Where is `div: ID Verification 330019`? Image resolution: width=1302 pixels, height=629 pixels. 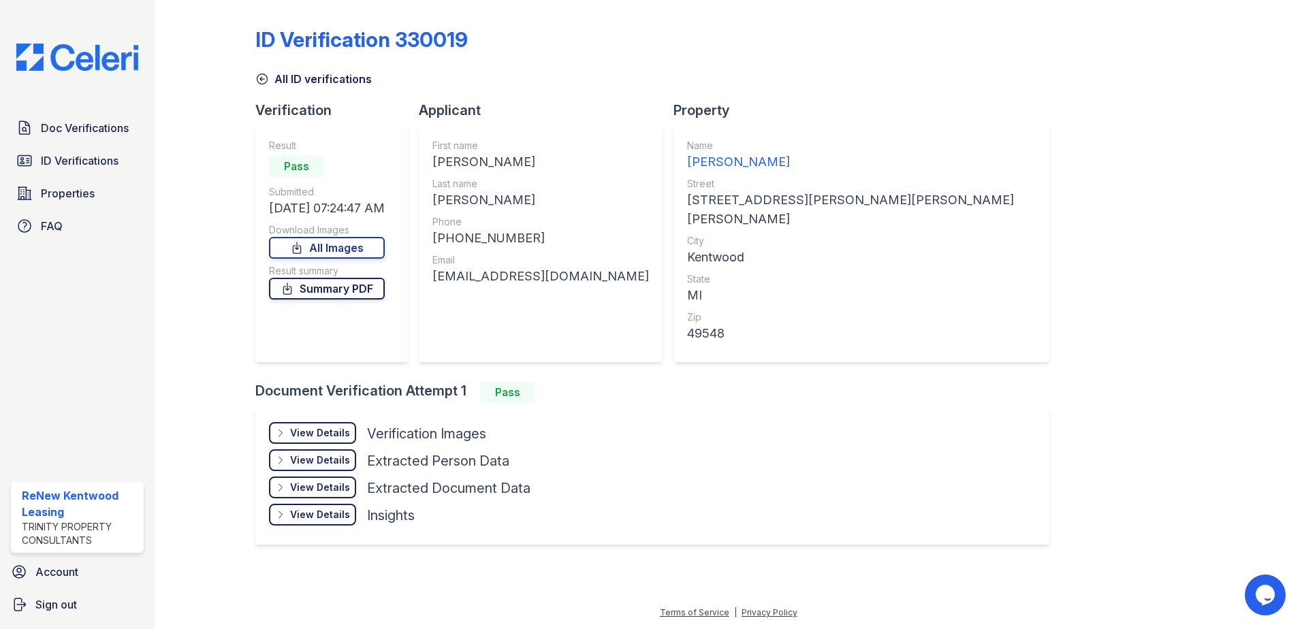 div: ID Verification 330019 is located at coordinates (362, 40).